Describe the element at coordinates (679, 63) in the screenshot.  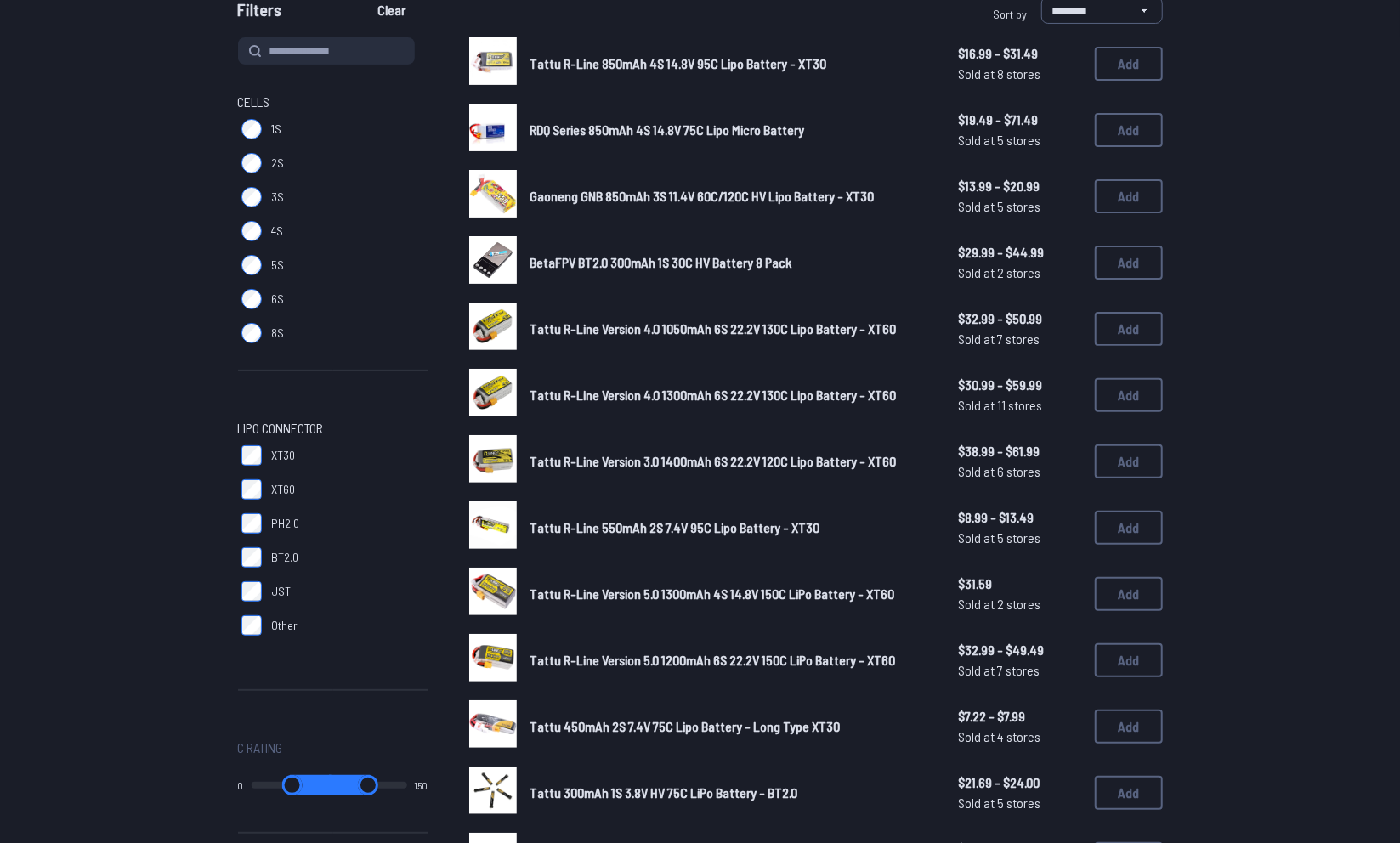
I see `span: Tattu R-Line 850mAh 4S 14.8V 95C Lipo Battery - XT30` at that location.